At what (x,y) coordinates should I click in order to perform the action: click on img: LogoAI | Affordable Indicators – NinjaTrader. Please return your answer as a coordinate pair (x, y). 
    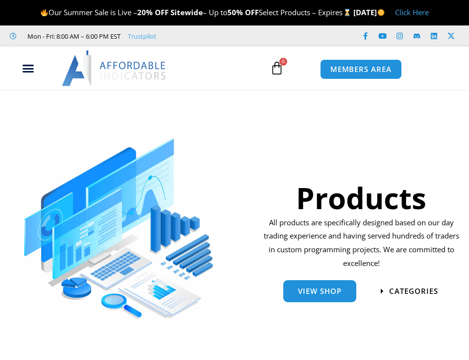
    Looking at the image, I should click on (114, 68).